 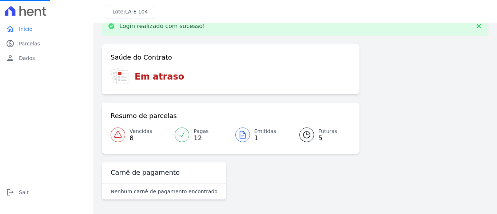 What do you see at coordinates (130, 12) in the screenshot?
I see `h3: Lote:` at bounding box center [130, 12].